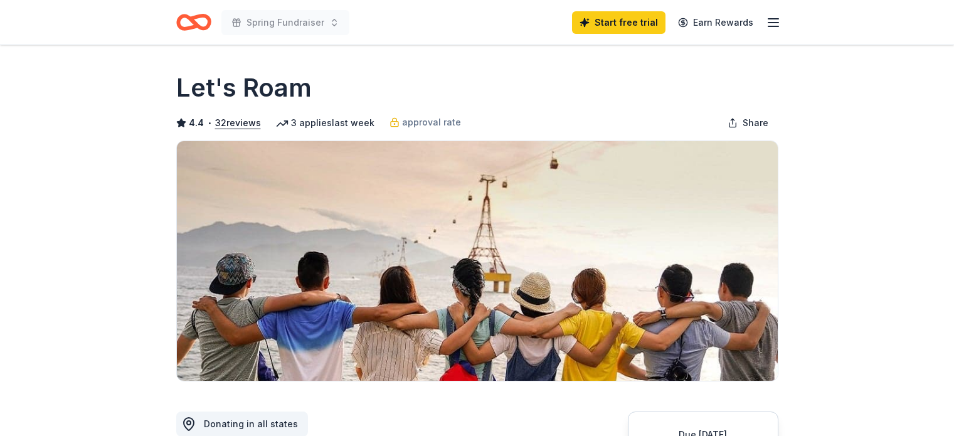 The image size is (954, 436). Describe the element at coordinates (251, 423) in the screenshot. I see `span: Donating in all states` at that location.